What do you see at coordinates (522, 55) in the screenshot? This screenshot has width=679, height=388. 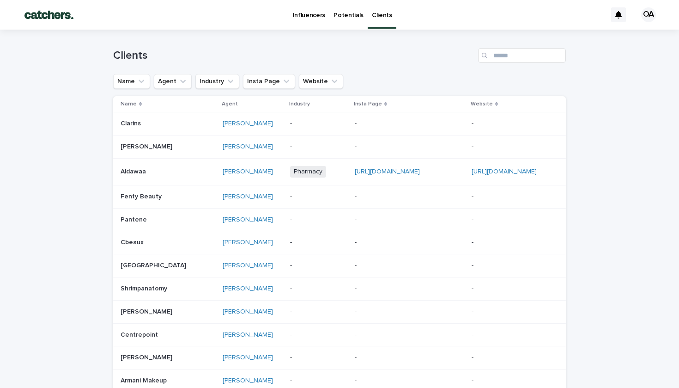 I see `div: Search` at bounding box center [522, 55].